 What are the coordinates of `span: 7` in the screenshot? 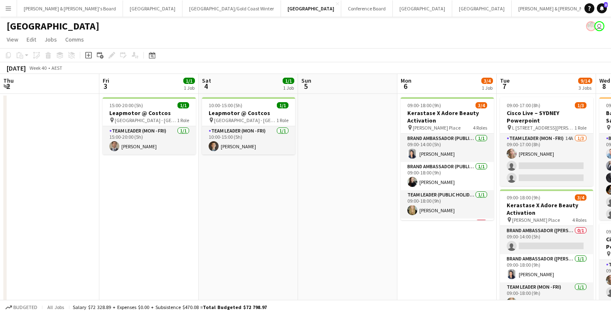 It's located at (504, 86).